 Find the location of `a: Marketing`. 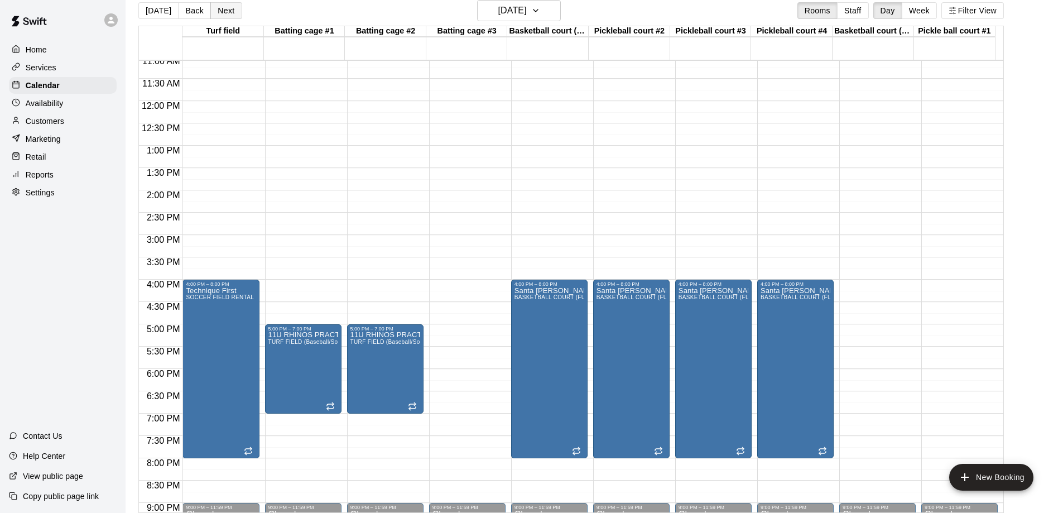

a: Marketing is located at coordinates (63, 139).